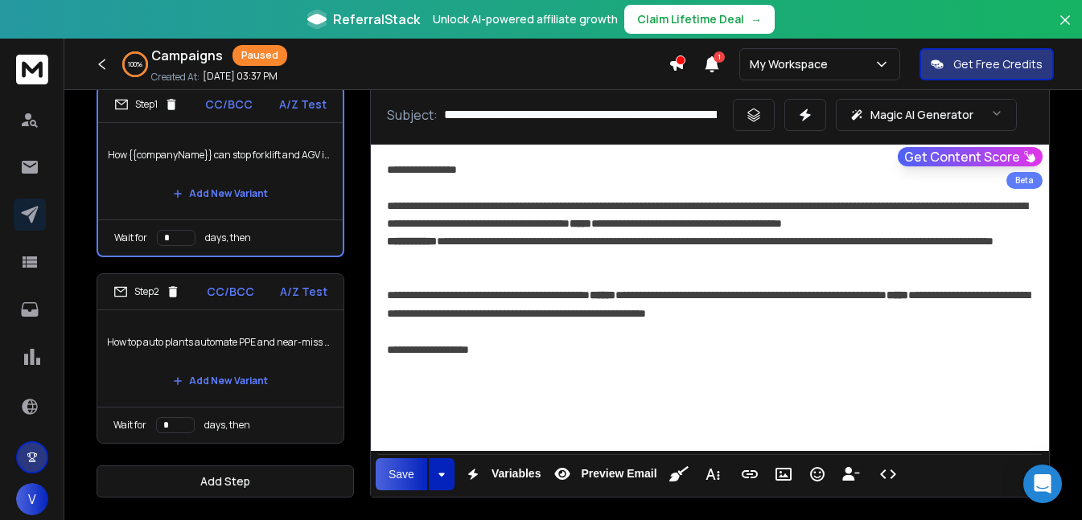 The height and width of the screenshot is (520, 1082). What do you see at coordinates (376, 19) in the screenshot?
I see `span: ReferralStack` at bounding box center [376, 19].